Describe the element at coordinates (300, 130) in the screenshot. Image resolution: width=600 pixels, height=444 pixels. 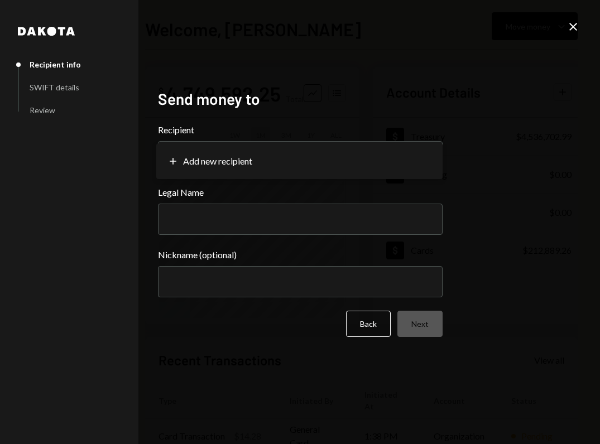
I see `label: Recipient` at that location.